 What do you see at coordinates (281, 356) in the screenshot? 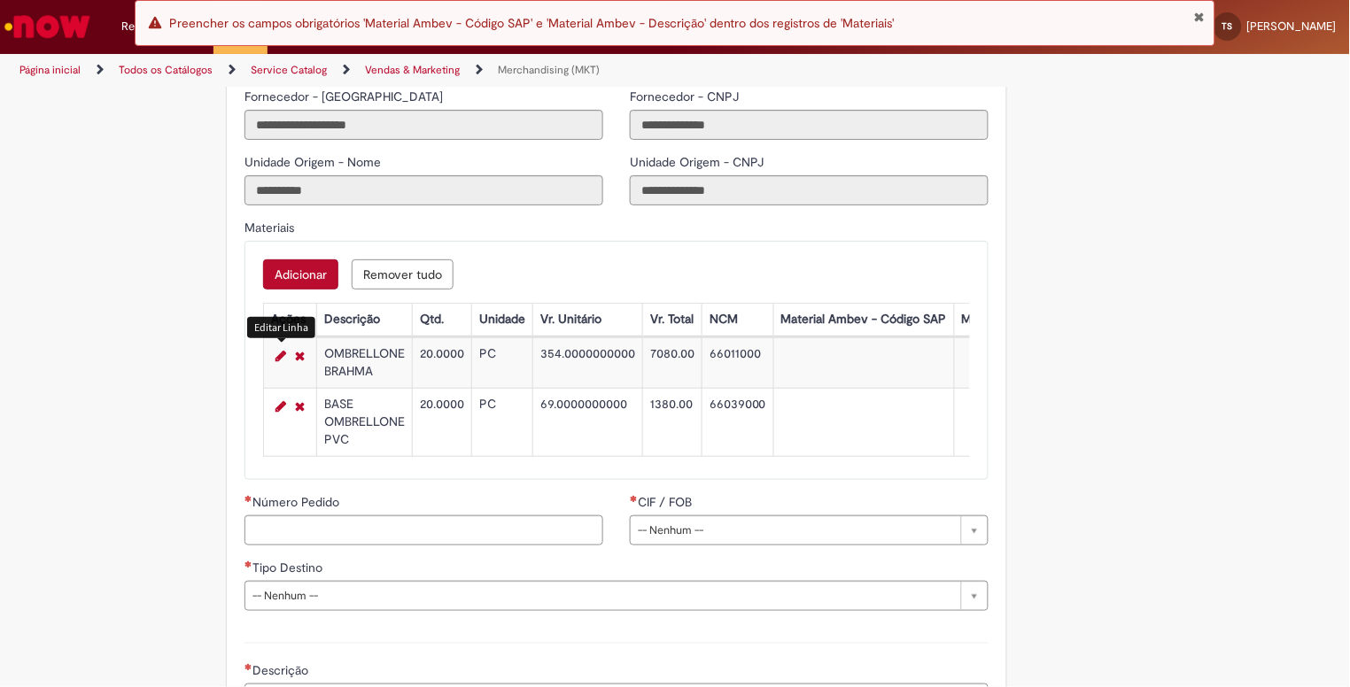
I see `a: Editar Linha 1` at bounding box center [281, 356].